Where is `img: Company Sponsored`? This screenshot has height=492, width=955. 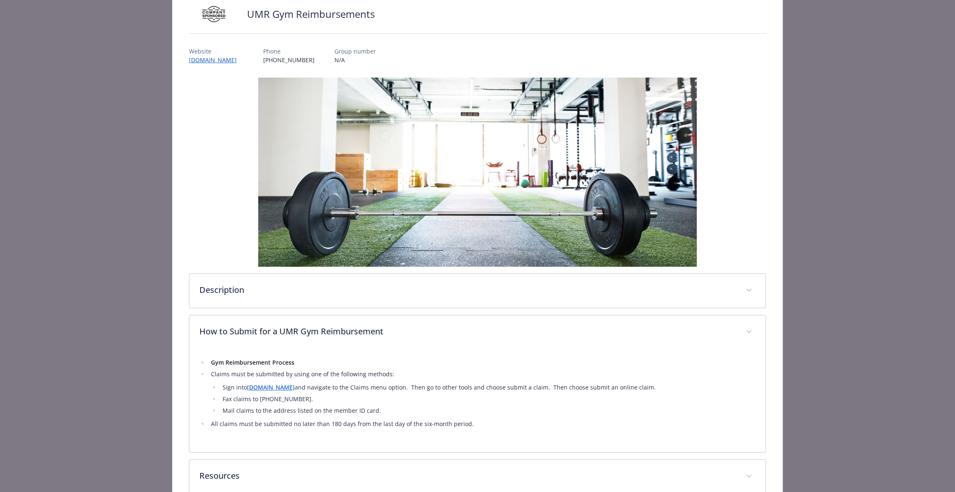
img: Company Sponsored is located at coordinates (214, 14).